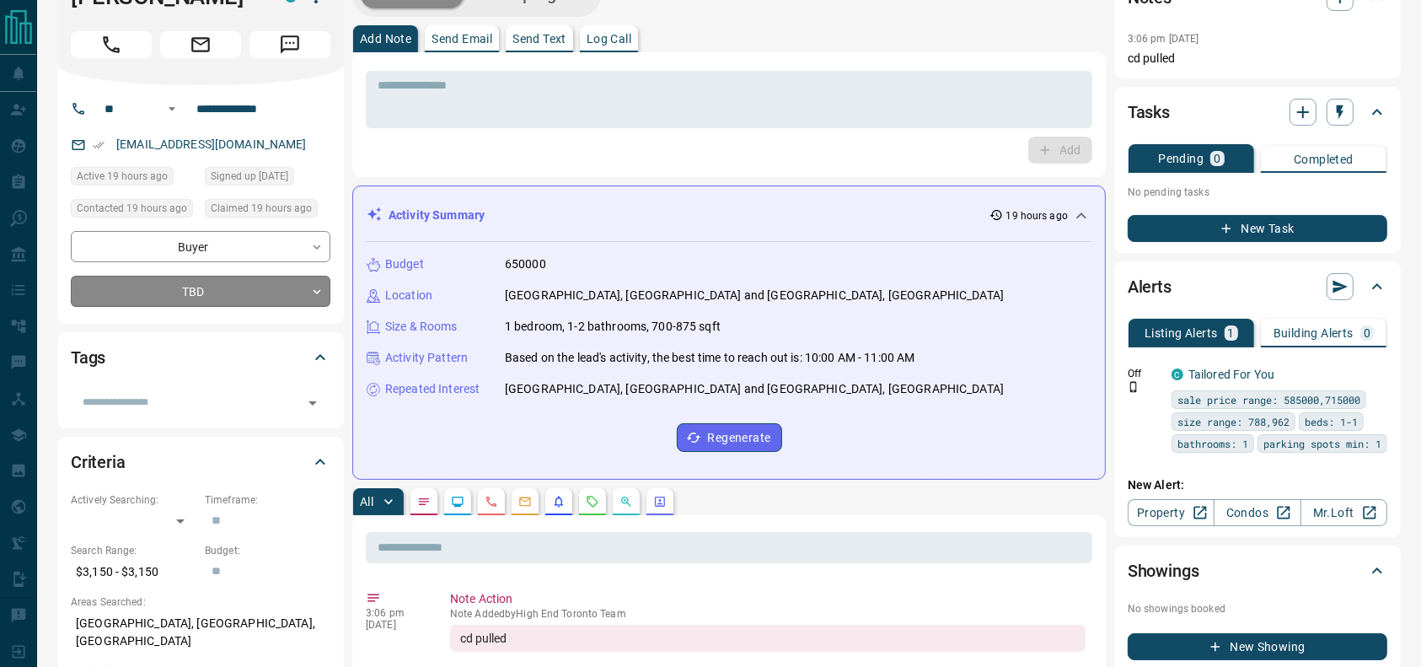  What do you see at coordinates (1258, 287) in the screenshot?
I see `div: Alerts` at bounding box center [1258, 287].